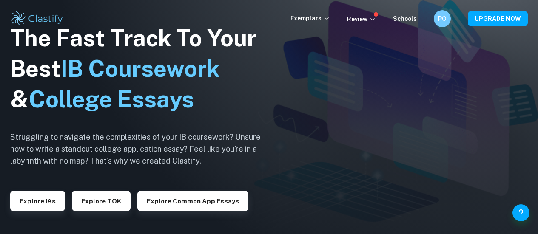 This screenshot has width=538, height=234. What do you see at coordinates (142, 149) in the screenshot?
I see `h6: Struggling to navigate the complexities of your IB coursework? Unsure how to write a standout col...` at bounding box center [142, 149].